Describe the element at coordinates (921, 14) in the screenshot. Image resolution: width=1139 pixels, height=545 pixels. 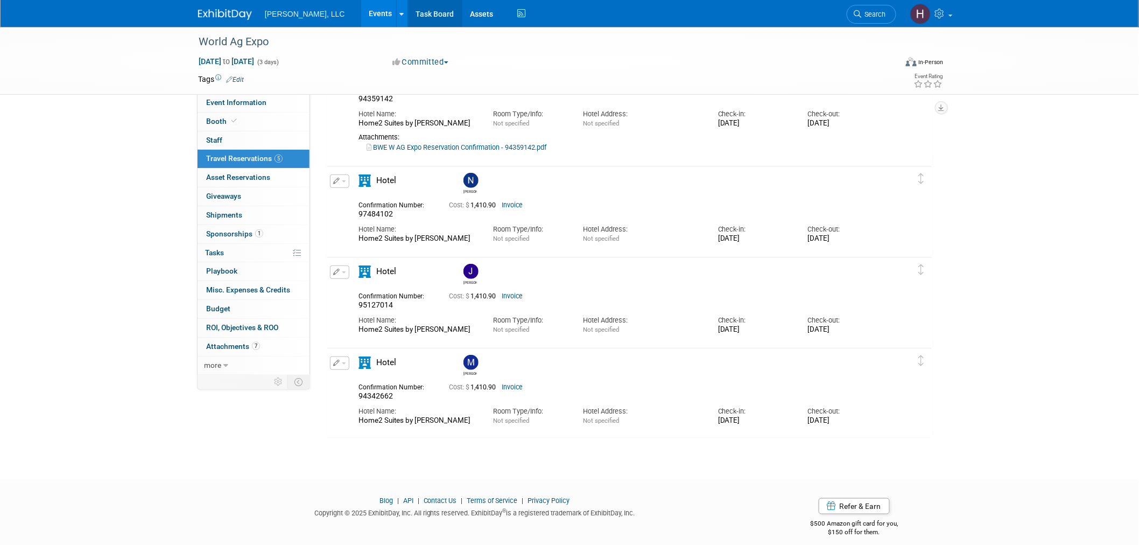
I see `img: Hannah Mulholland` at that location.